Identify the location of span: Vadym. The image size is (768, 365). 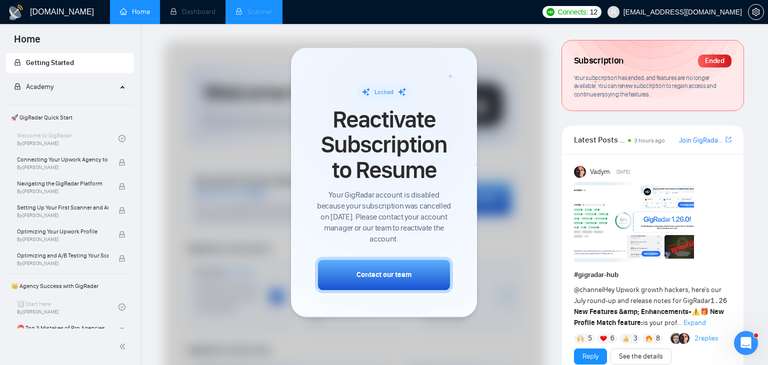
(600, 172).